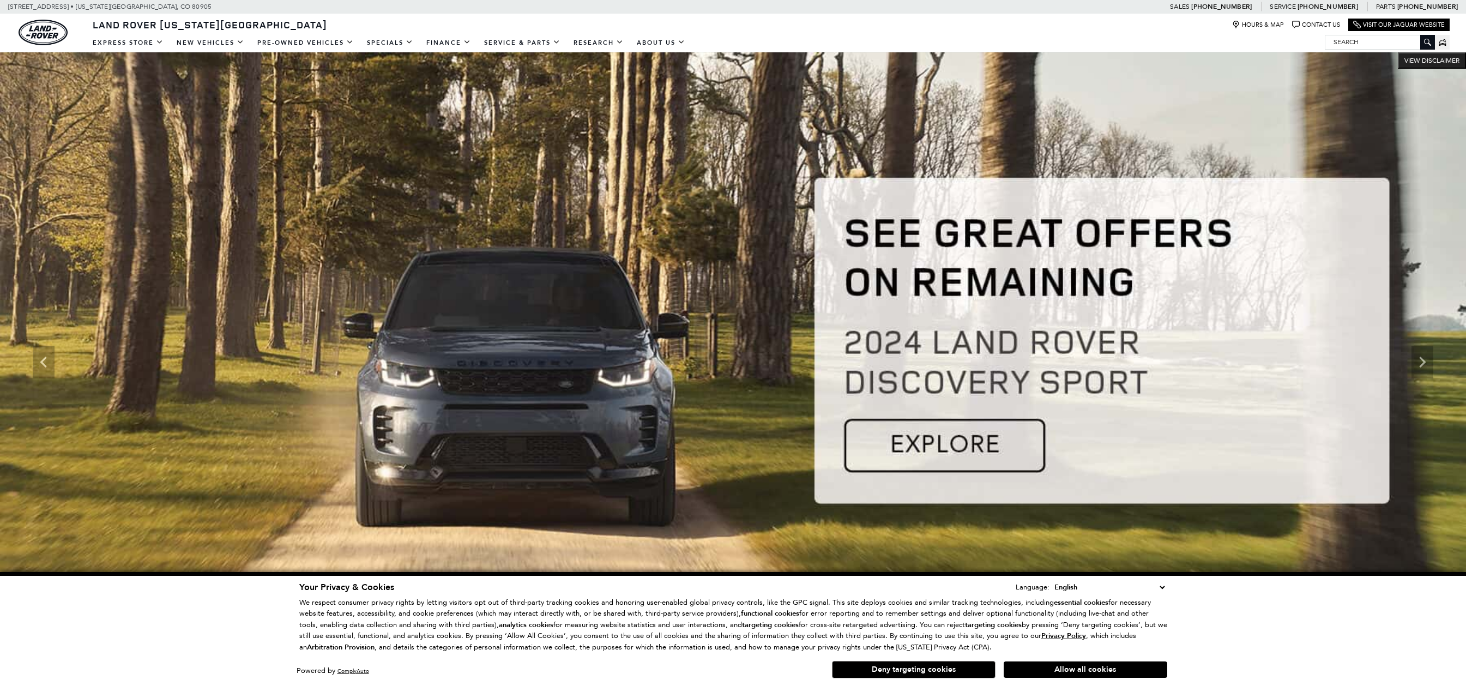  What do you see at coordinates (449, 43) in the screenshot?
I see `a: Finance` at bounding box center [449, 43].